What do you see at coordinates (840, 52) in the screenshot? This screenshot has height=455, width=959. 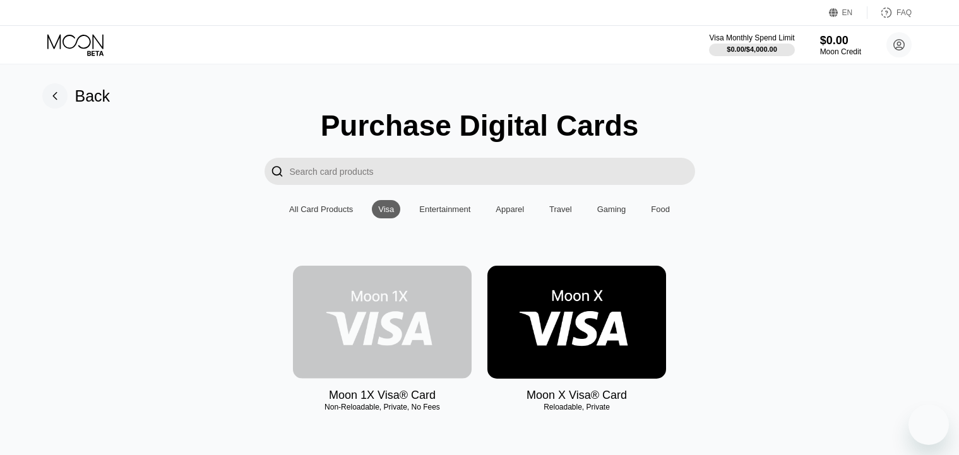 I see `div: Moon Credit` at bounding box center [840, 52].